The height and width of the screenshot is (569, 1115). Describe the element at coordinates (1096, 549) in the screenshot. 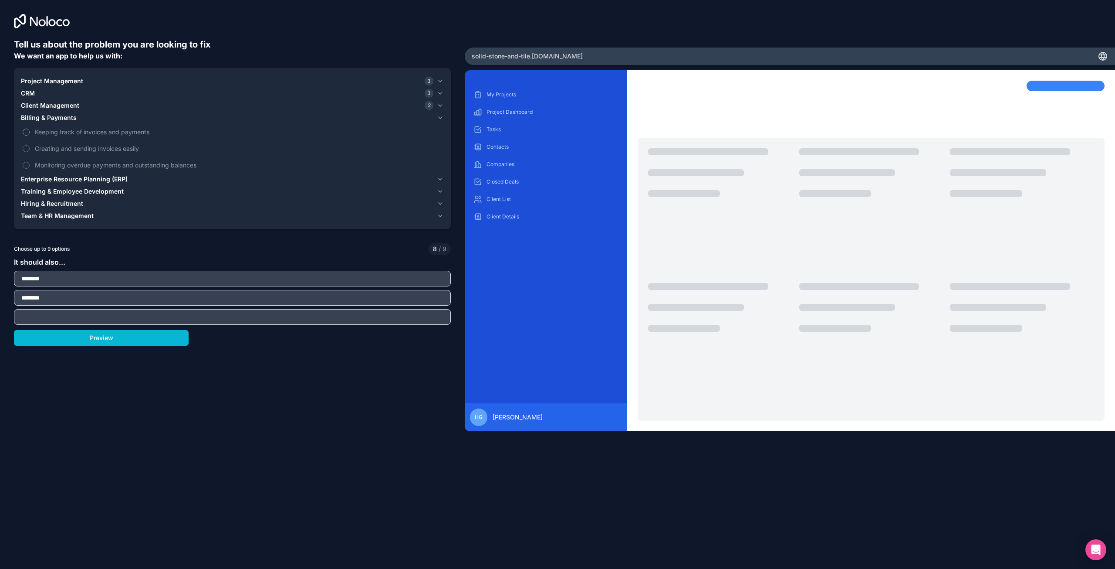

I see `div: Open Intercom Messenger` at that location.